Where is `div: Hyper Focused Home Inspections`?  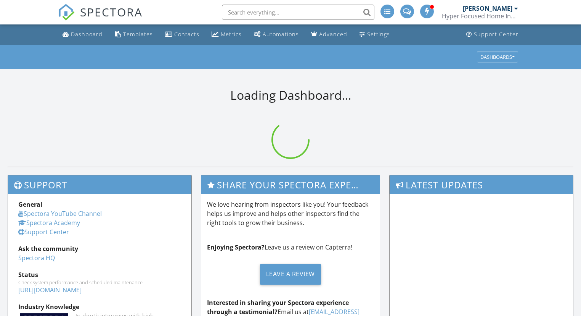
div: Hyper Focused Home Inspections is located at coordinates (480, 16).